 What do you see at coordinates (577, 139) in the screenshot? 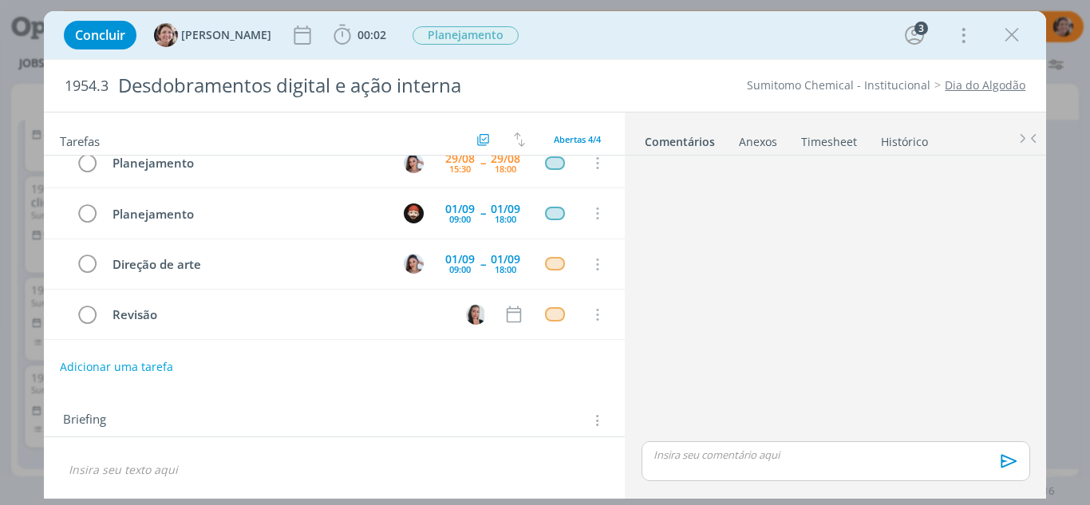
I see `span: Abertas 4/4` at bounding box center [577, 139].